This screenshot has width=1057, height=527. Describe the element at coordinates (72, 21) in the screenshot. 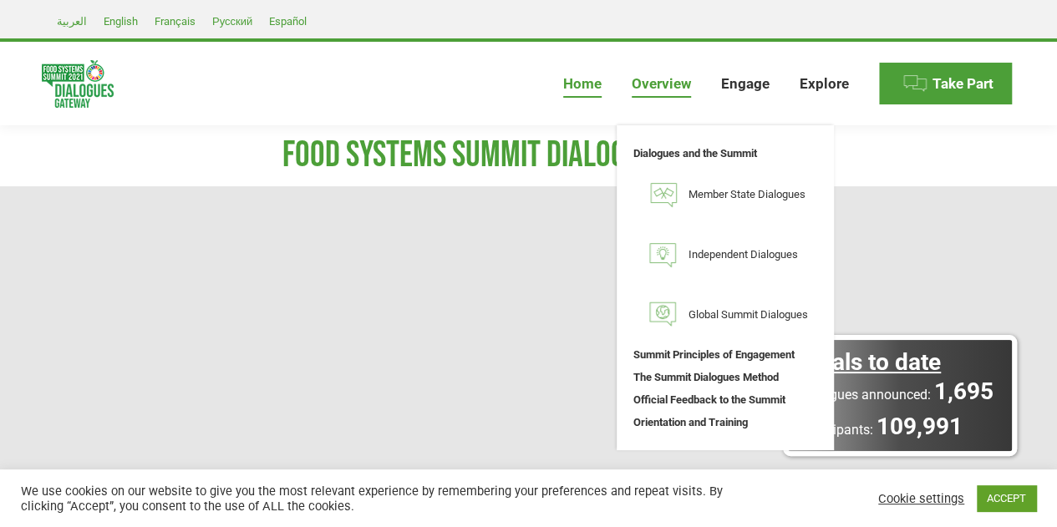

I see `span: العربية` at that location.